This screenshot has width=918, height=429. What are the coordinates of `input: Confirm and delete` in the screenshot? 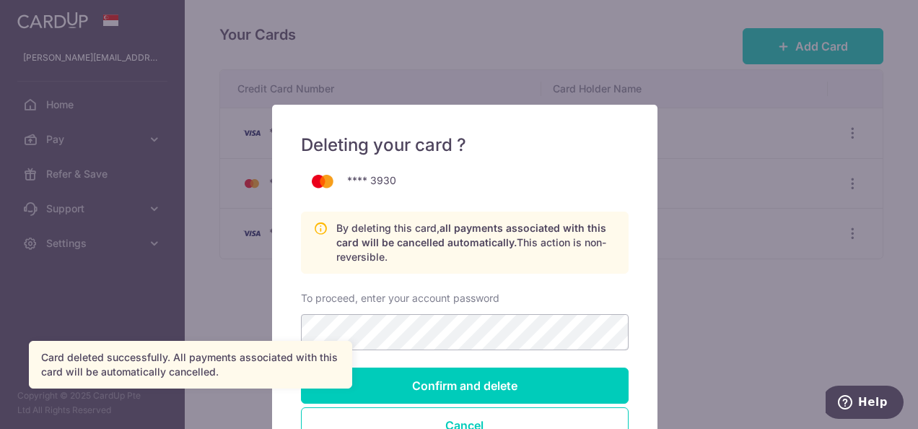 It's located at (465, 386).